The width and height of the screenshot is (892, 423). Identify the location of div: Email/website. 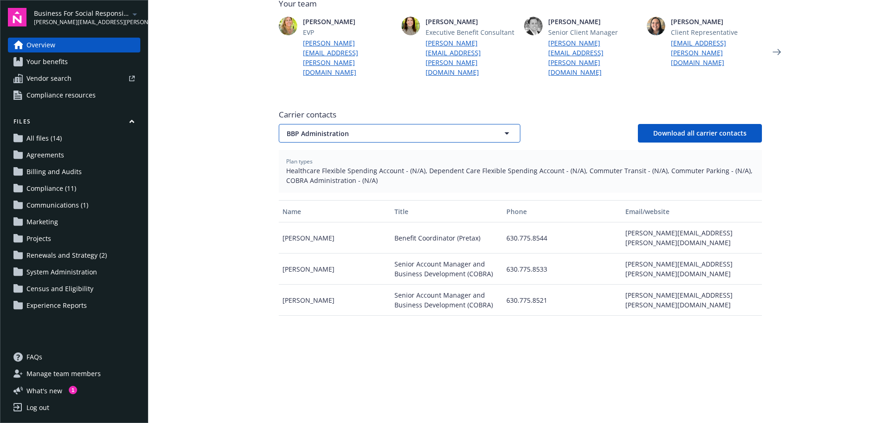
(692, 211).